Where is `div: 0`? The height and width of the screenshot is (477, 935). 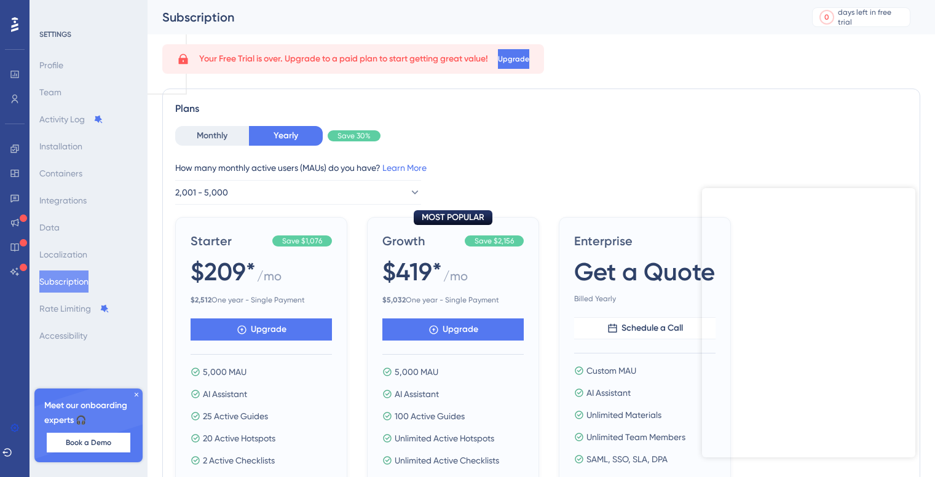
div: 0 is located at coordinates (827, 17).